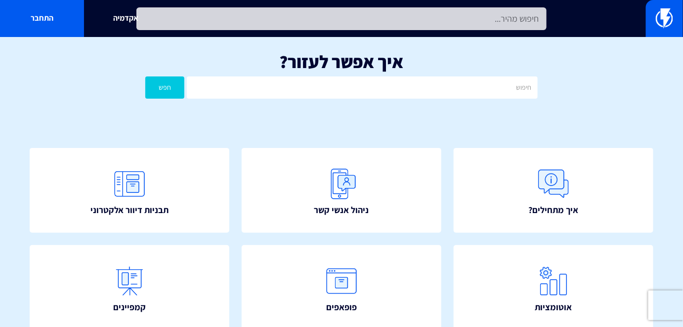 Image resolution: width=683 pixels, height=327 pixels. I want to click on span: איך מתחילים?, so click(553, 210).